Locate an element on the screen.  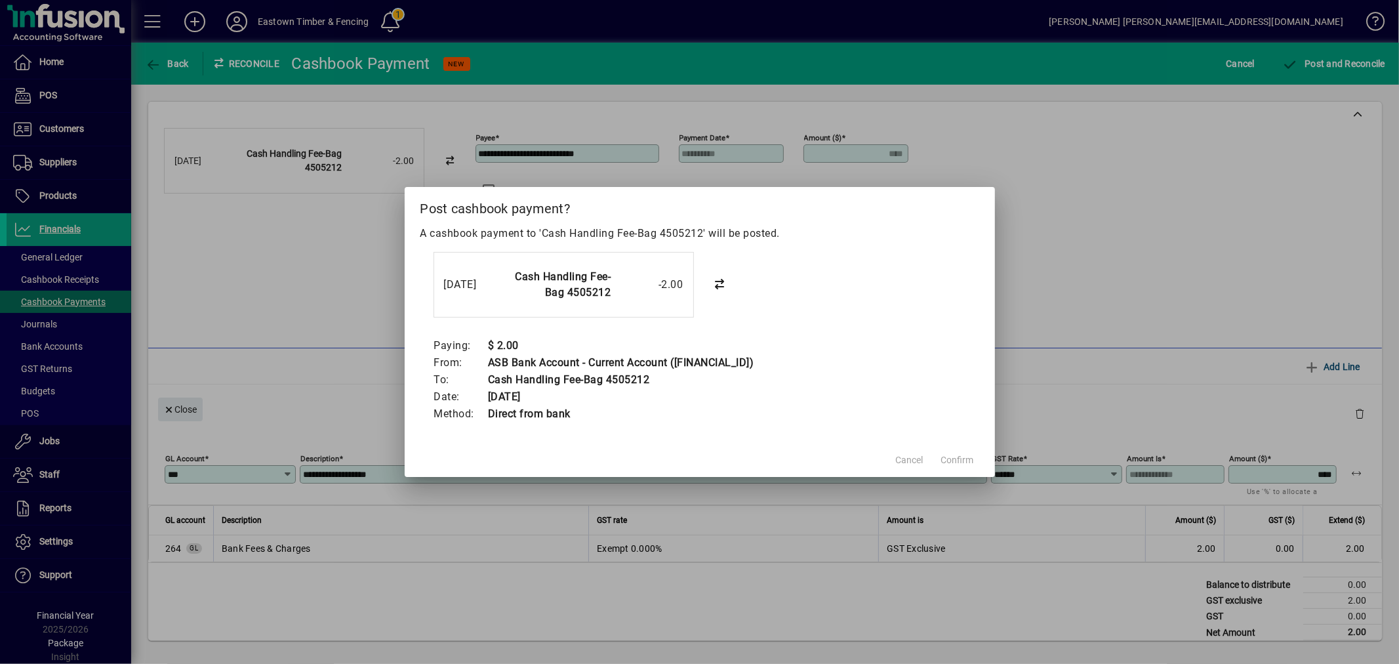
strong: Cash Handling Fee-Bag 4505212 is located at coordinates (563, 284).